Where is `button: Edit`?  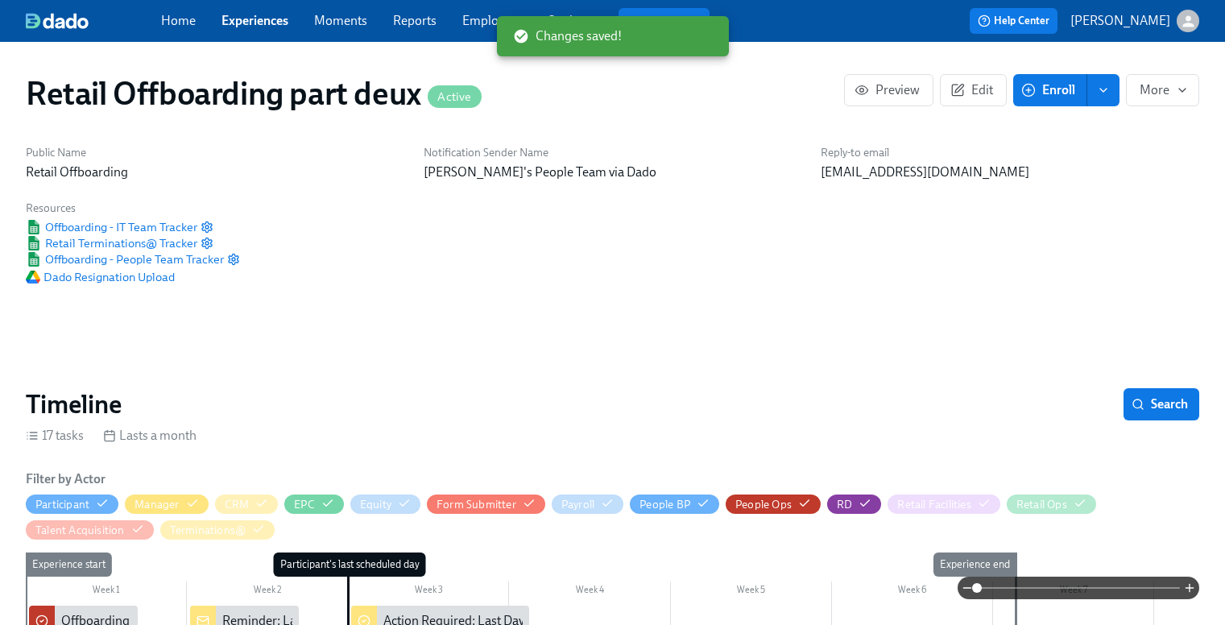 button: Edit is located at coordinates (973, 90).